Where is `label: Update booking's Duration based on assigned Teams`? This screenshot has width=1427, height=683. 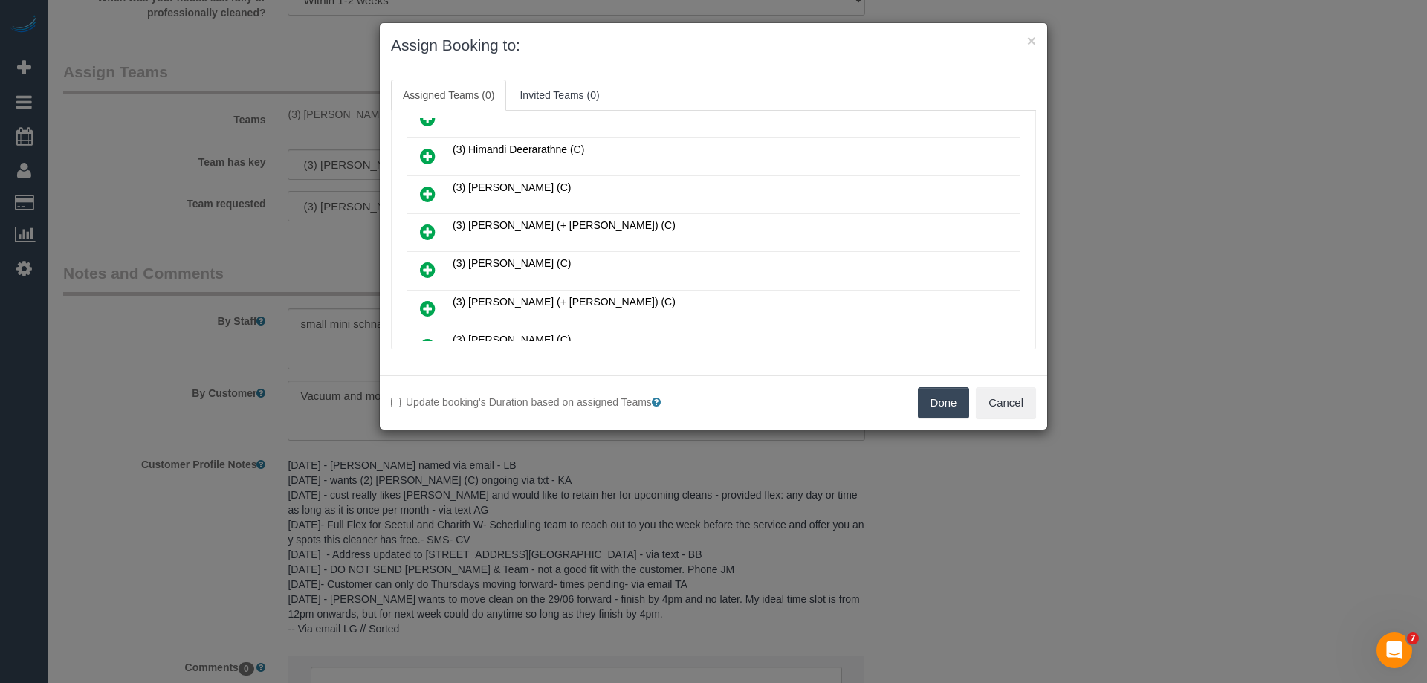 label: Update booking's Duration based on assigned Teams is located at coordinates (546, 402).